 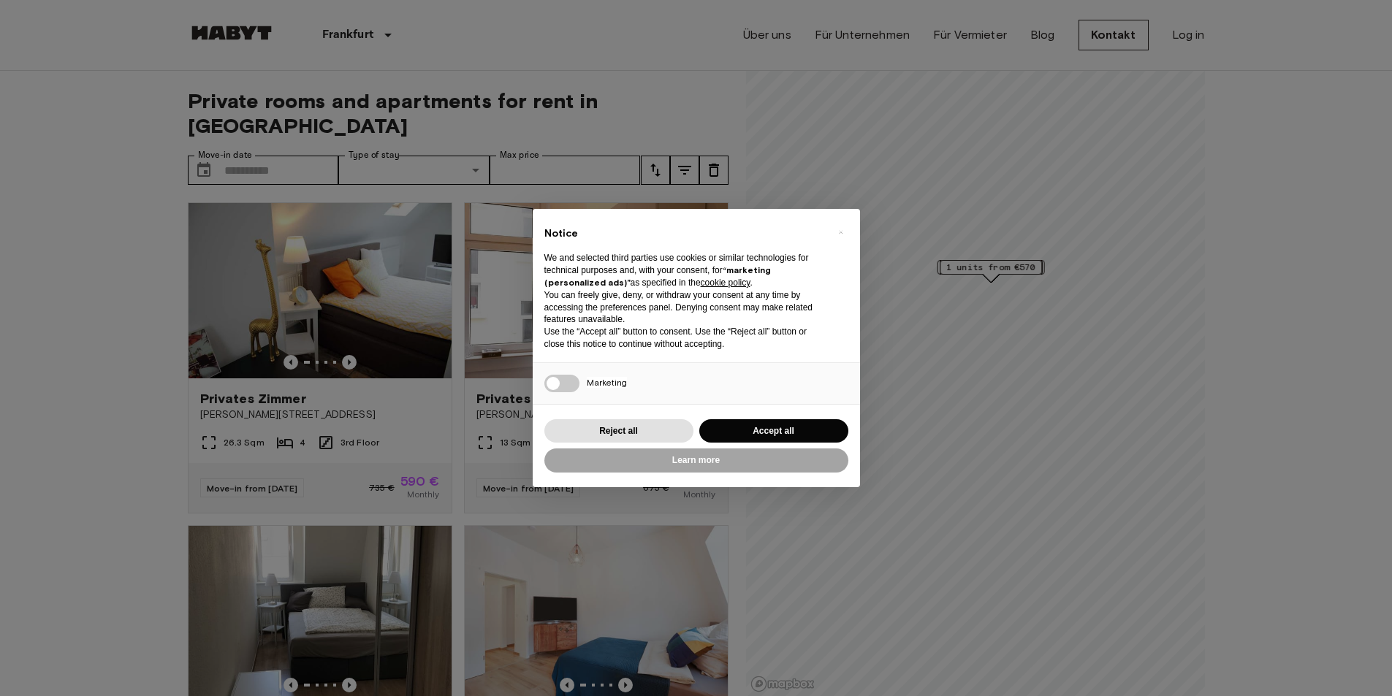 I want to click on p: We and selected third parties use cookies or similar technologies for technical purposes and, wit..., so click(x=685, y=270).